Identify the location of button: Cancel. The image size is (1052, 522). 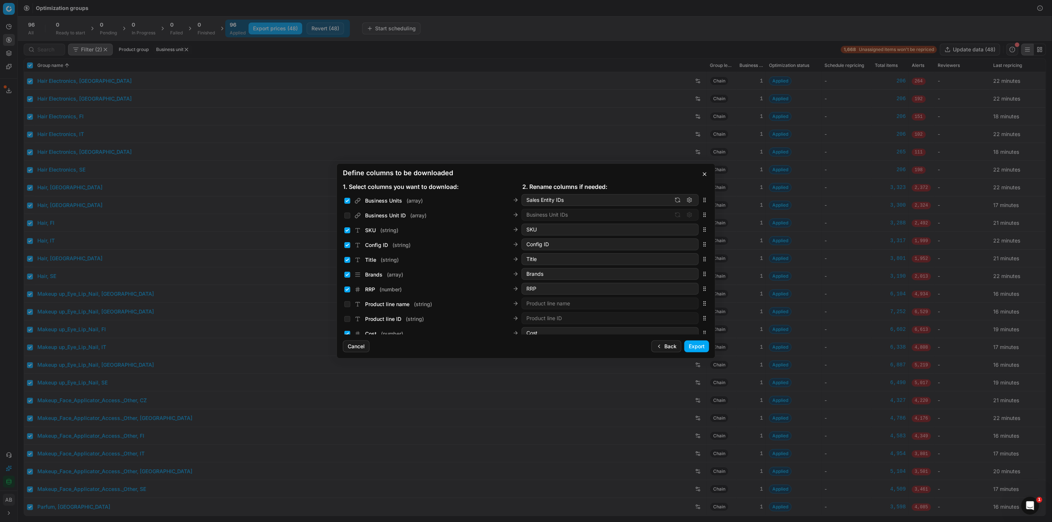
(356, 346).